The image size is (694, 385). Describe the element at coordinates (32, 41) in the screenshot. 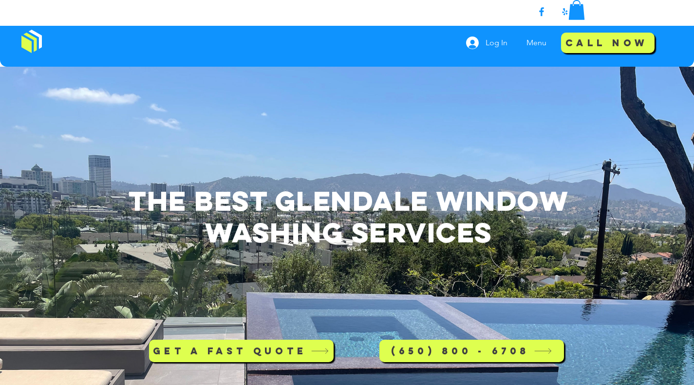

I see `img: Window Cleaning Budds, Affordable window cleaning services near me in Los Angeles` at that location.